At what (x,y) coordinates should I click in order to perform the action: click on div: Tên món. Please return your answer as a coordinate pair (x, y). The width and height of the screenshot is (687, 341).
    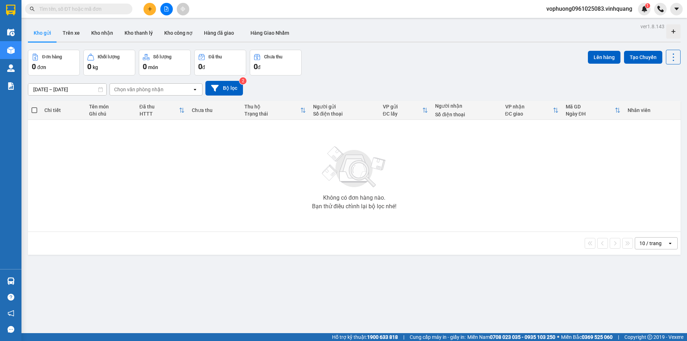
    Looking at the image, I should click on (111, 107).